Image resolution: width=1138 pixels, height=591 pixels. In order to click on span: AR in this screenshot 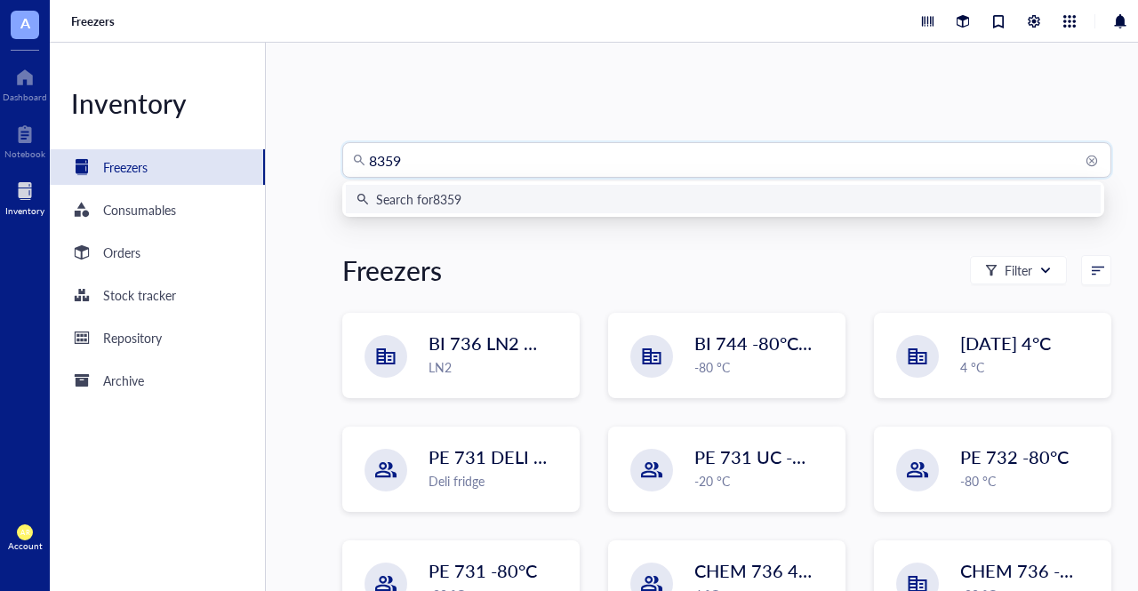, I will do `click(25, 532)`.